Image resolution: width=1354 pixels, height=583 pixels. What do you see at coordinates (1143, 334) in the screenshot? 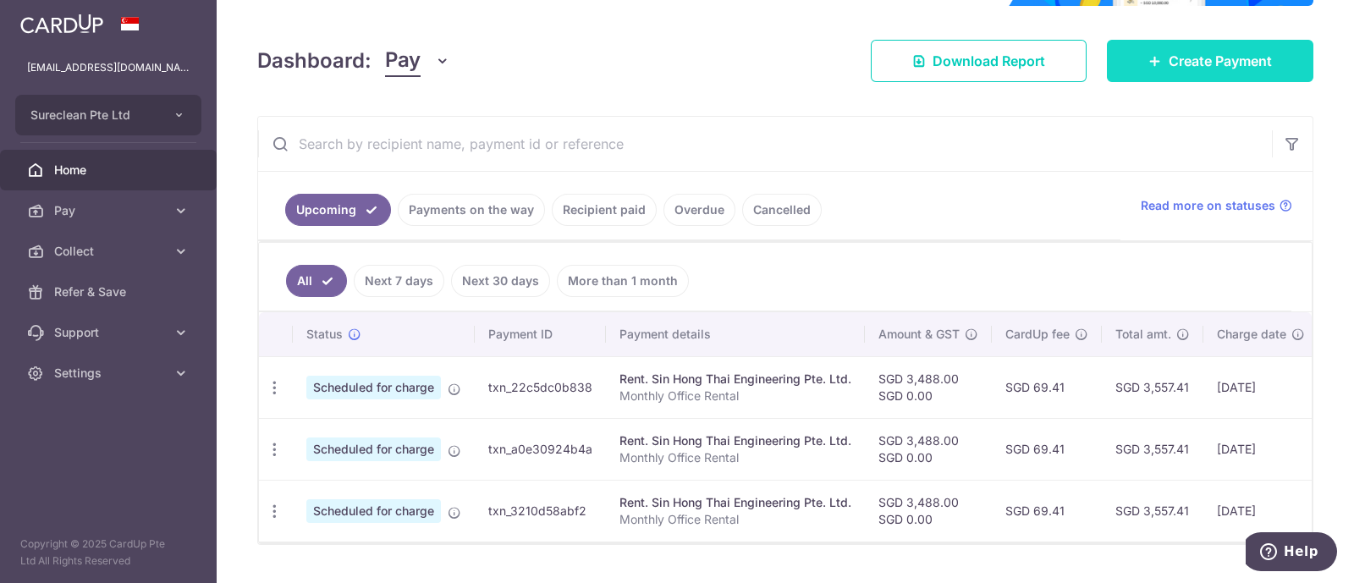
I see `span: Total amt.` at bounding box center [1143, 334].